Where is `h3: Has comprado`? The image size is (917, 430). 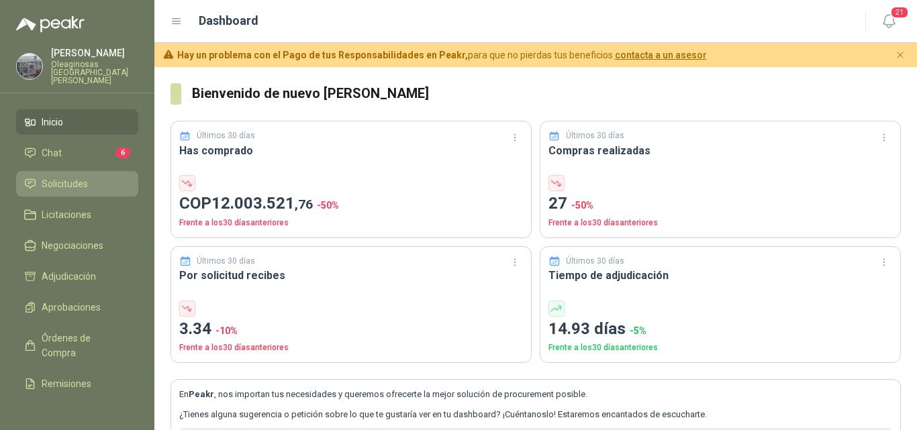
h3: Has comprado is located at coordinates (351, 150).